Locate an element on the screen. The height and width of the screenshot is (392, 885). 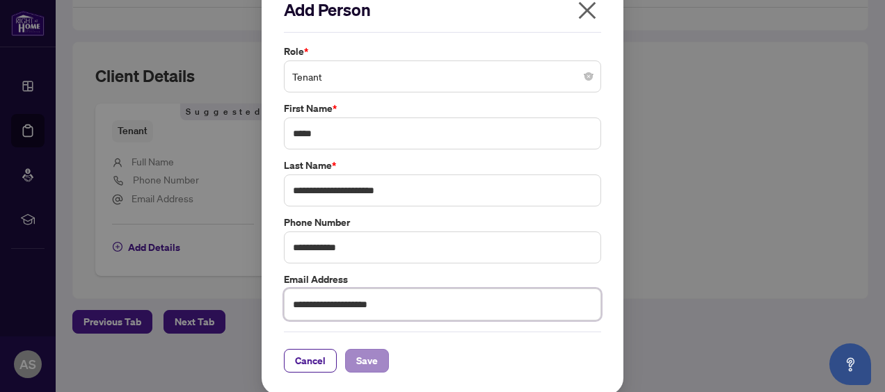
label: Role is located at coordinates (443, 51).